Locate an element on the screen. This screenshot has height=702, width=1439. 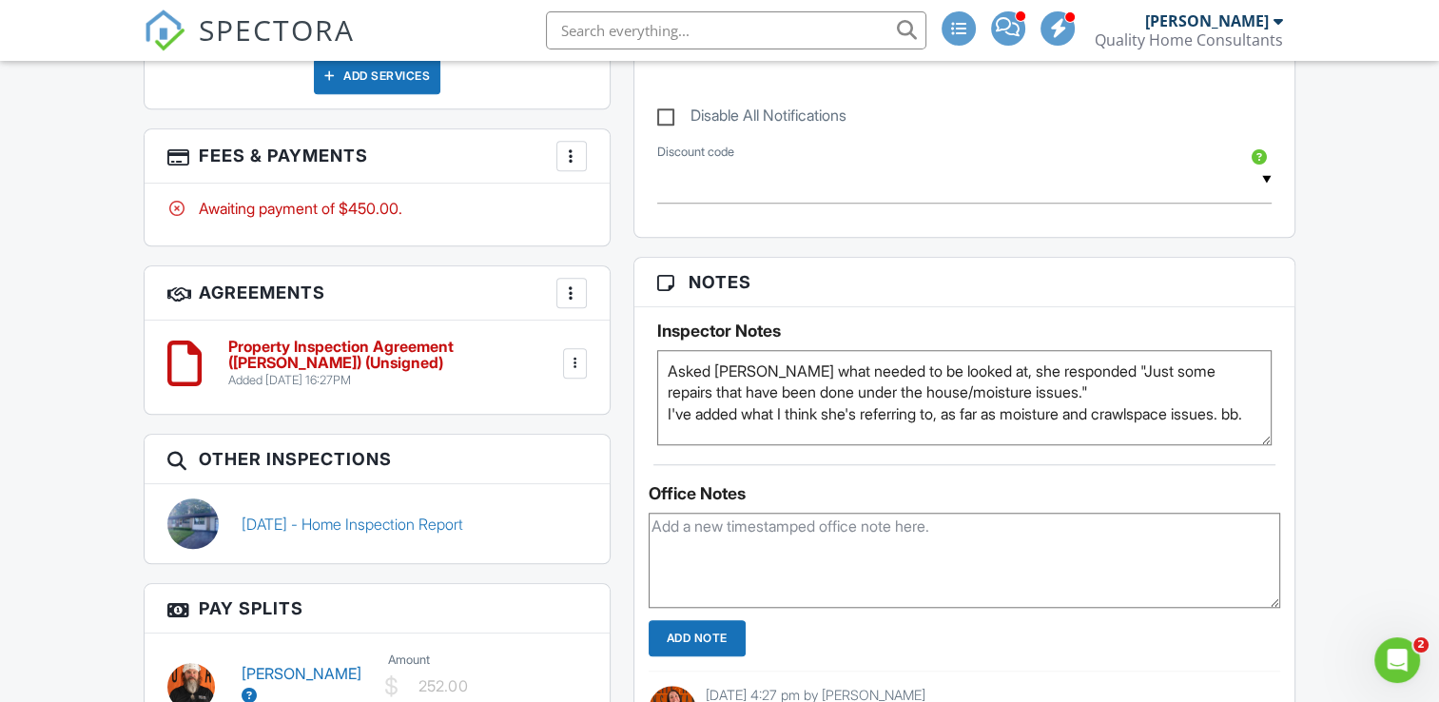
input: Add Note is located at coordinates (697, 638).